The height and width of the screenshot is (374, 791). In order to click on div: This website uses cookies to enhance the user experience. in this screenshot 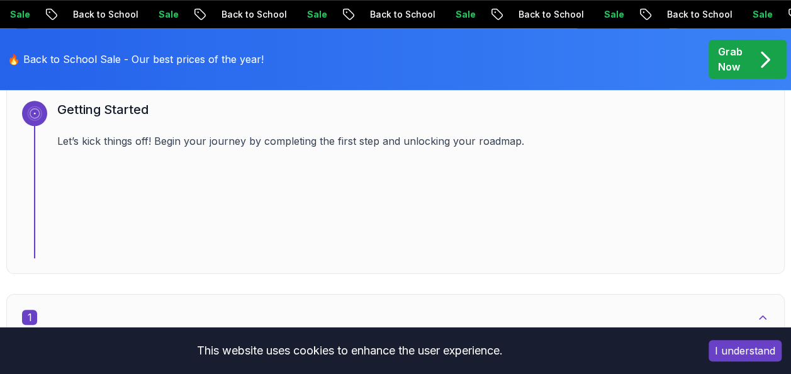, I will do `click(349, 351)`.